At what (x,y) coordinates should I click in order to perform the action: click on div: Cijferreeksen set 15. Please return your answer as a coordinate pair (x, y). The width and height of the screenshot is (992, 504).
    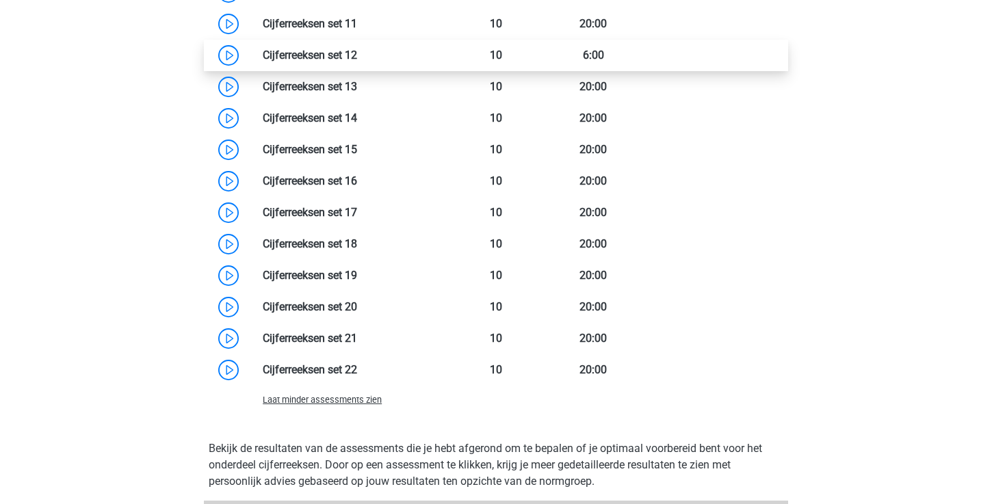
    Looking at the image, I should click on (350, 150).